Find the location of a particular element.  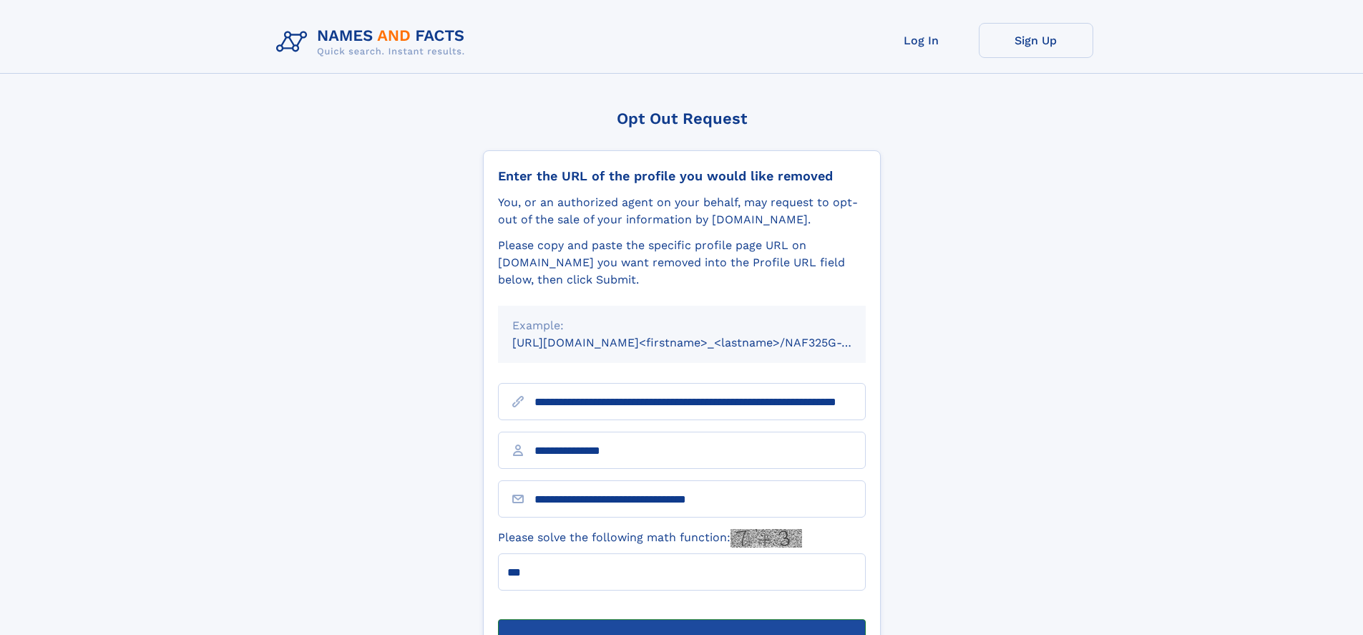

label: Please solve the following math function: is located at coordinates (650, 538).